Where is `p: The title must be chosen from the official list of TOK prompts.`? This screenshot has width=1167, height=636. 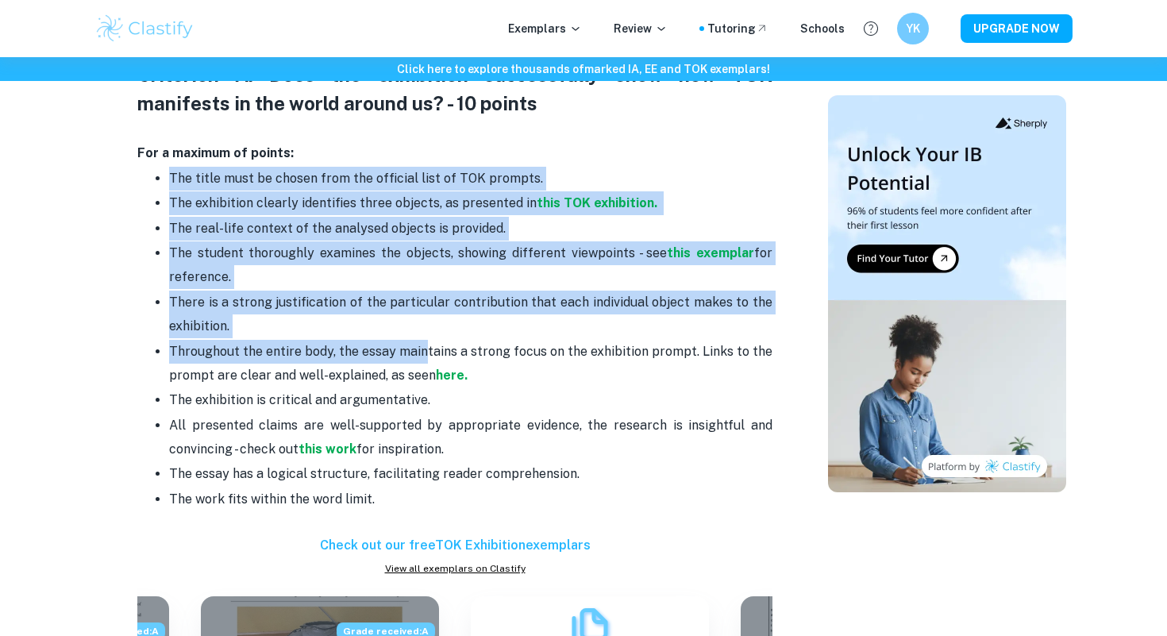 p: The title must be chosen from the official list of TOK prompts. is located at coordinates (471, 179).